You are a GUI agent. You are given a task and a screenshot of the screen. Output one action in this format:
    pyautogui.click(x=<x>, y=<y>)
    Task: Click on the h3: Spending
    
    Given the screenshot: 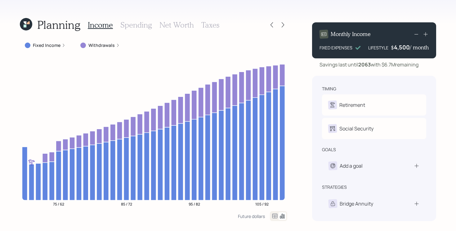 What is the action you would take?
    pyautogui.click(x=136, y=25)
    